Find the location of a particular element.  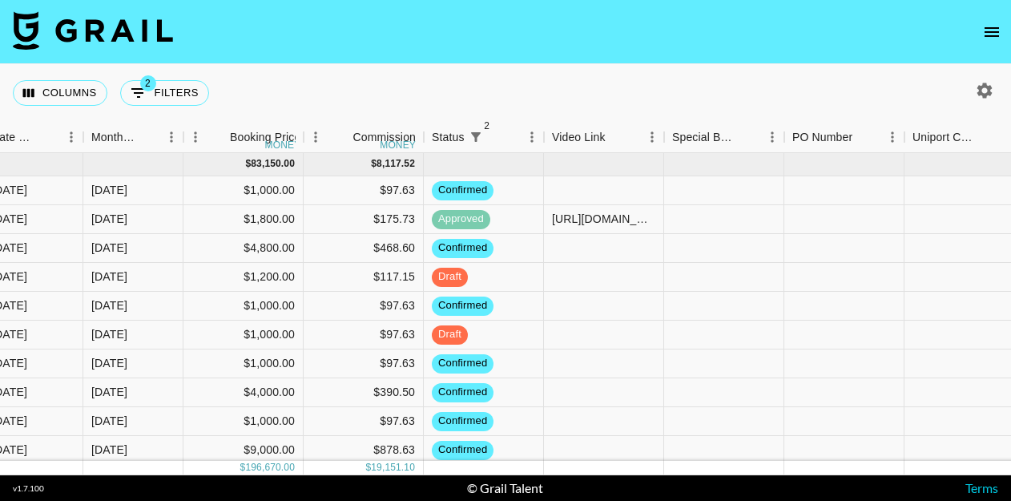

div: $9,000.00 is located at coordinates (243, 450).